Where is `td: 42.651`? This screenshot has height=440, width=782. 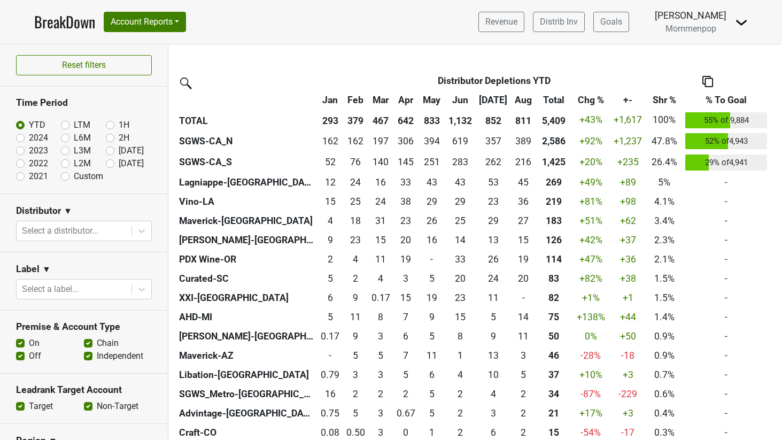 td: 42.651 is located at coordinates (432, 182).